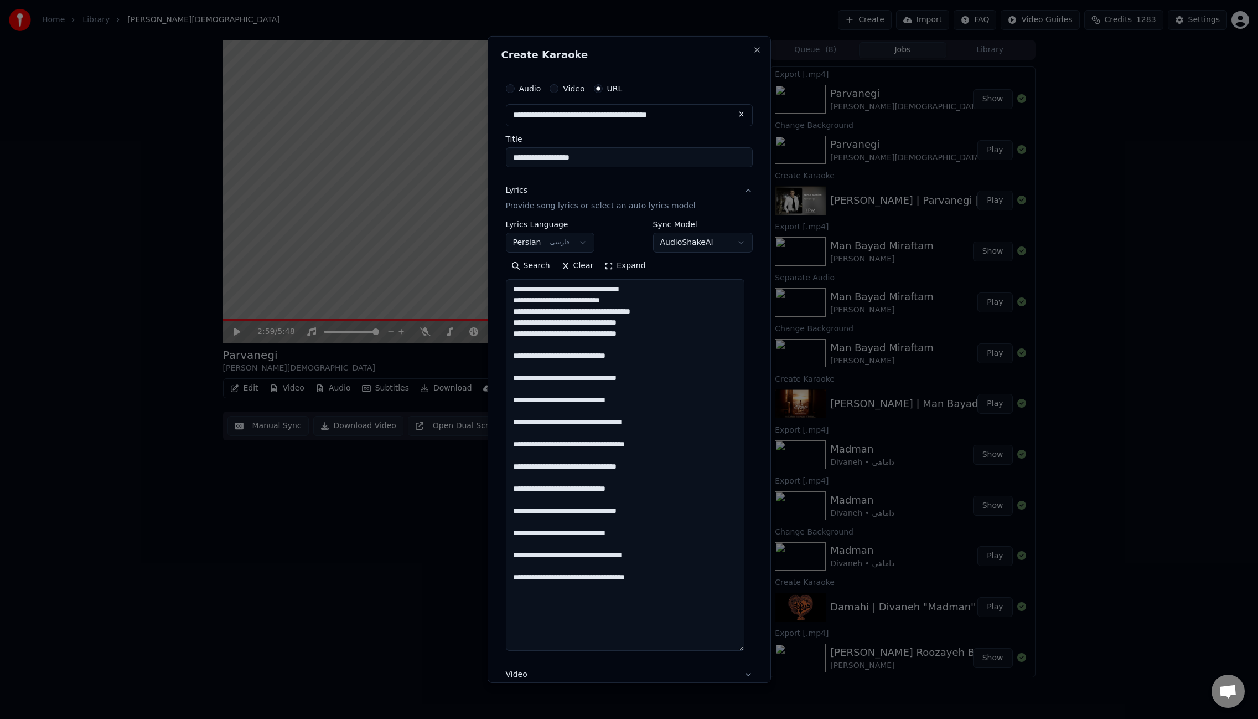 The width and height of the screenshot is (1258, 719). I want to click on button: VideoCustomize Karaoke Video: Use Image, Video, or Color, so click(629, 682).